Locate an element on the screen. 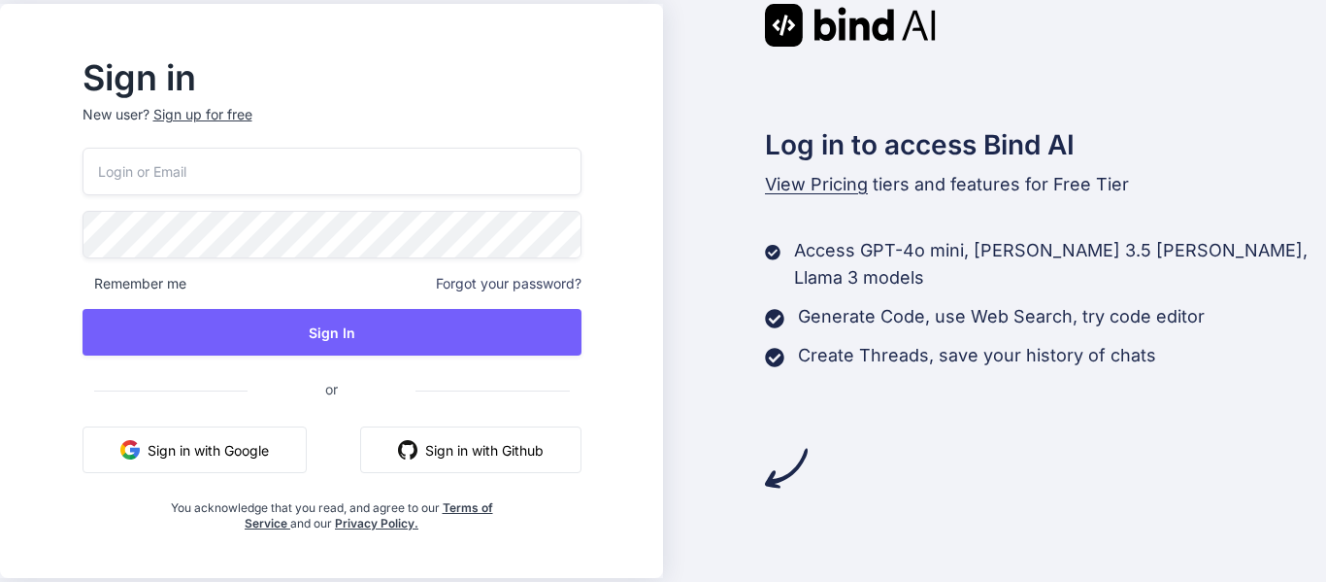 This screenshot has height=582, width=1326. button: Sign in with Google is located at coordinates (194, 450).